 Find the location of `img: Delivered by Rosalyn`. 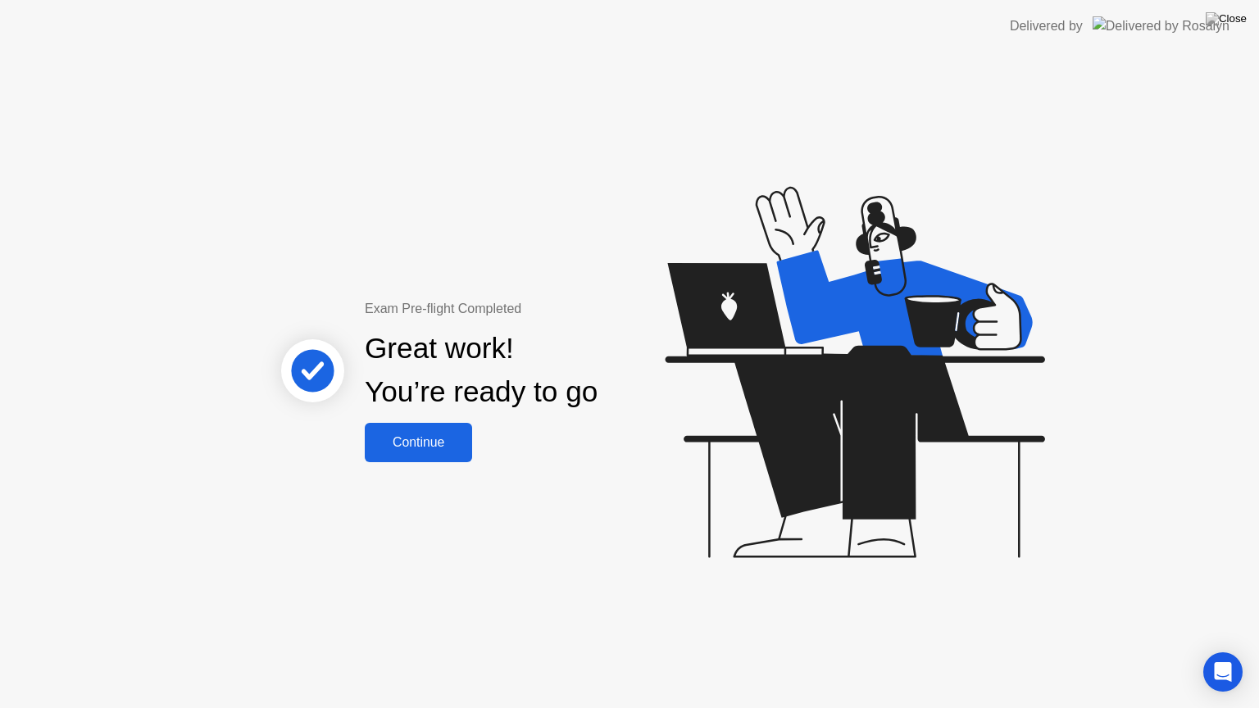

img: Delivered by Rosalyn is located at coordinates (1161, 25).